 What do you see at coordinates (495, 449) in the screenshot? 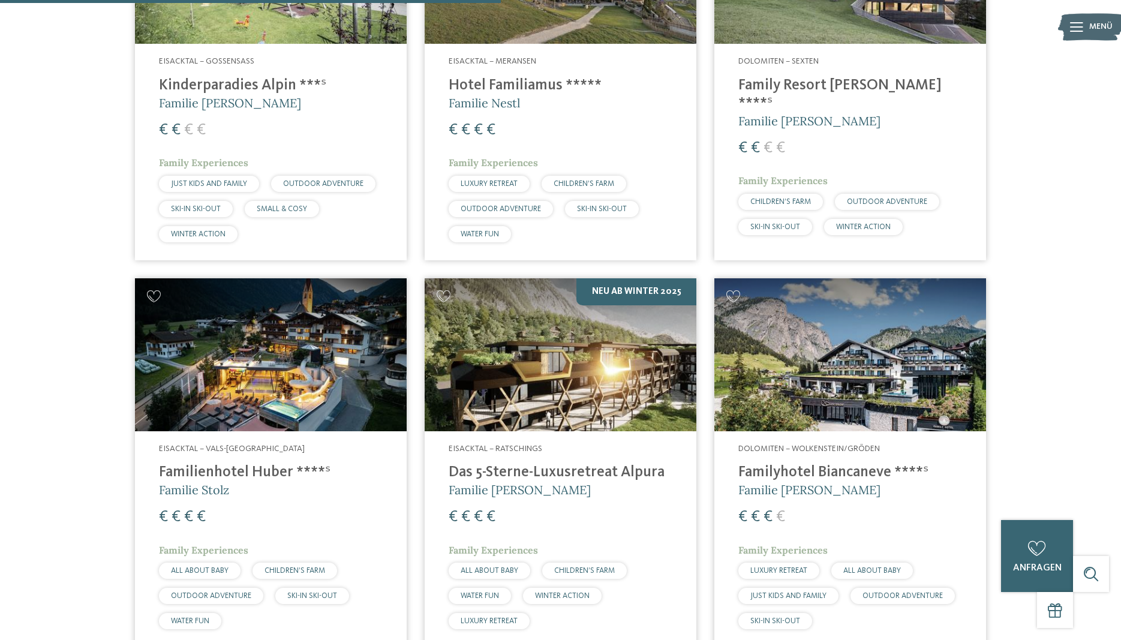
I see `span: Eisacktal – Ratschings` at bounding box center [495, 449].